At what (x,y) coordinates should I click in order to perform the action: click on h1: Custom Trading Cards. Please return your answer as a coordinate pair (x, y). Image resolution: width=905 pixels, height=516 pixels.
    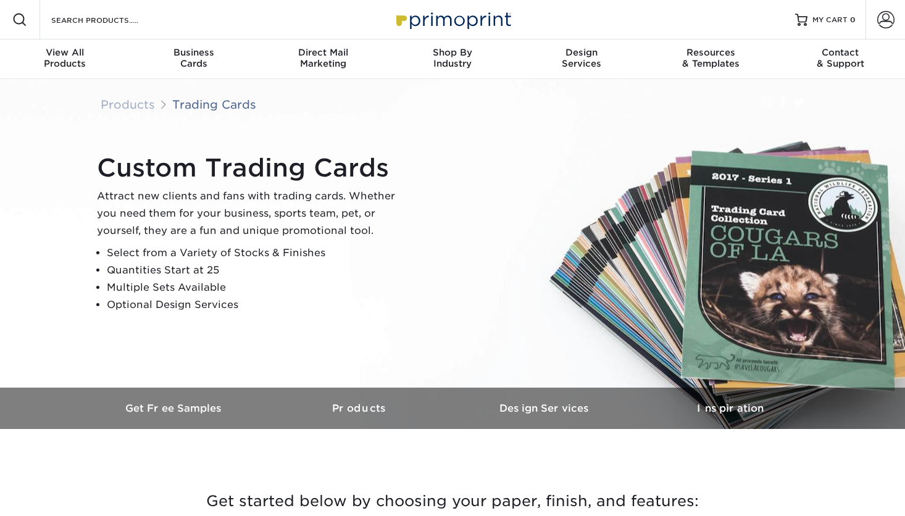
    Looking at the image, I should click on (251, 168).